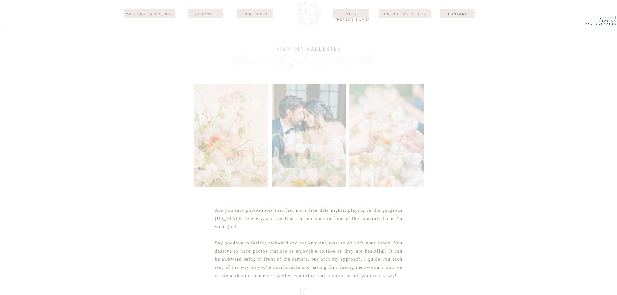 The height and width of the screenshot is (295, 617). I want to click on nav: For Photographers, so click(405, 14).